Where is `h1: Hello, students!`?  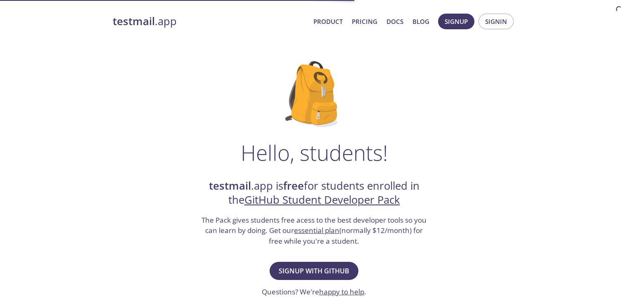 h1: Hello, students! is located at coordinates (314, 153).